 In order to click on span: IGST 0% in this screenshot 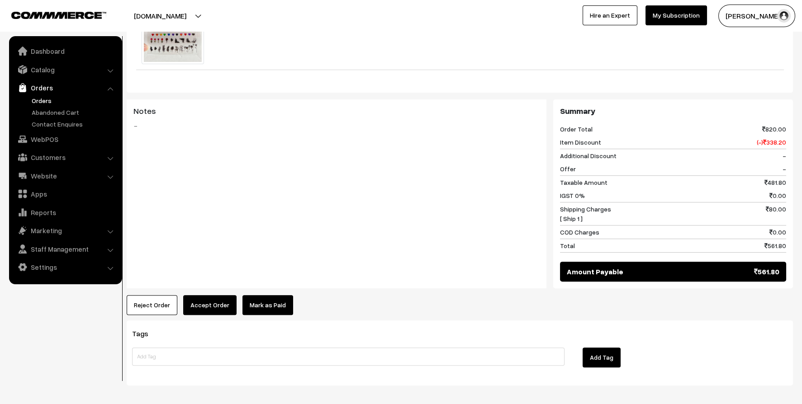, I will do `click(572, 195)`.